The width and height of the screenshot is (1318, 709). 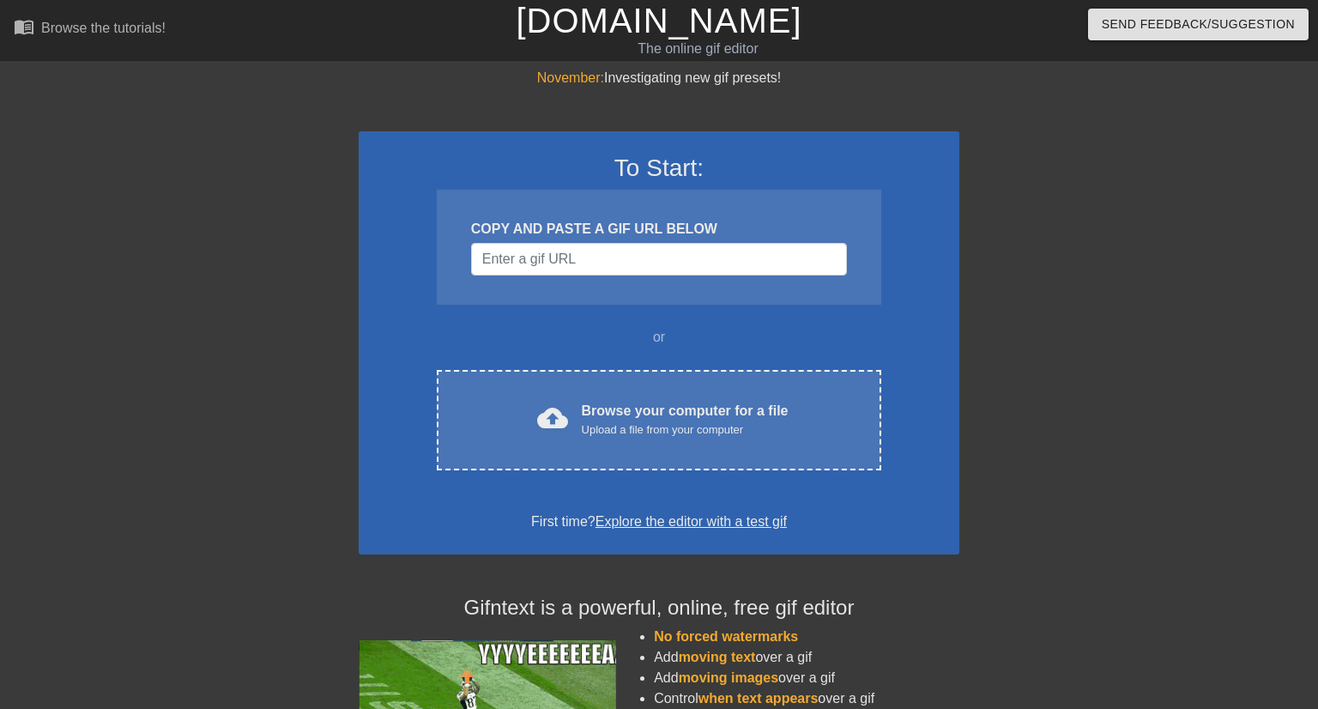 What do you see at coordinates (24, 27) in the screenshot?
I see `span: menu_book` at bounding box center [24, 27].